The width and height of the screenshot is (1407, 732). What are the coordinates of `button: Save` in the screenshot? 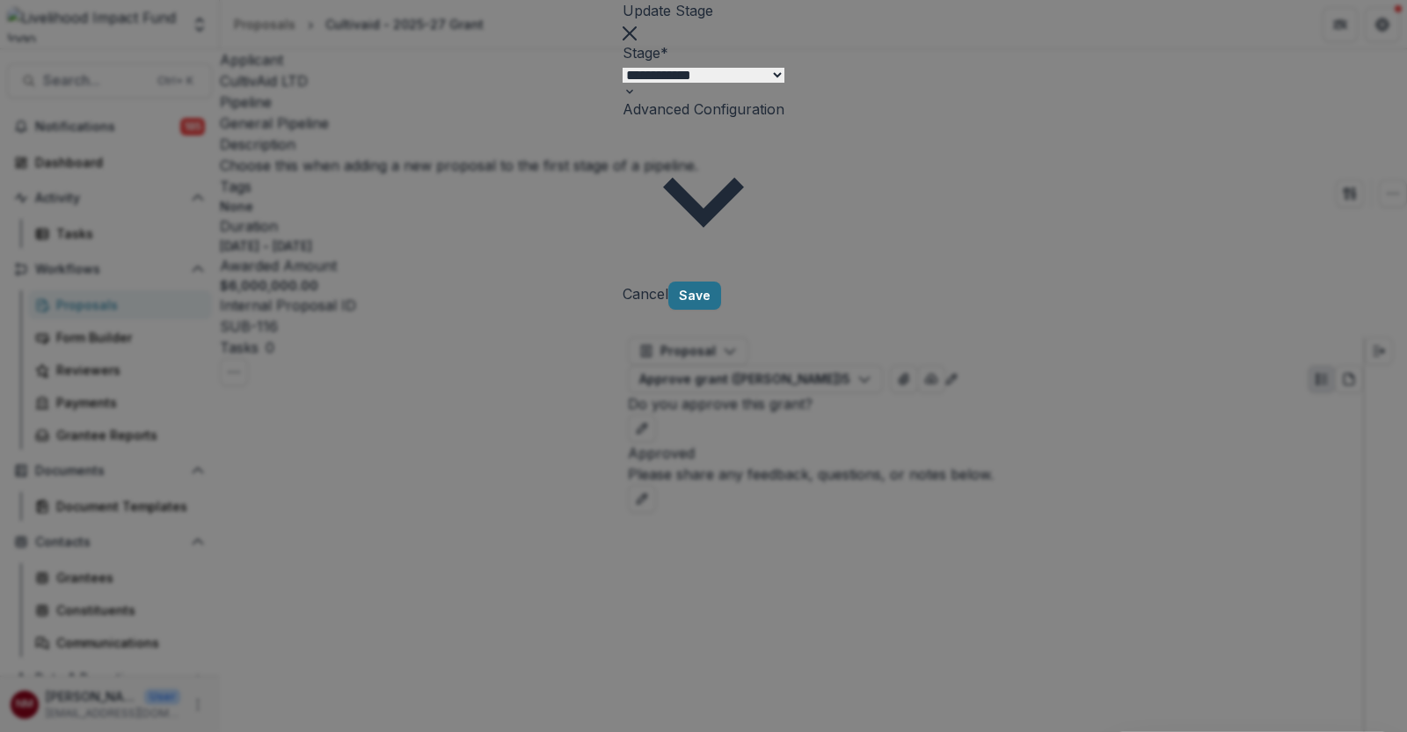 It's located at (695, 295).